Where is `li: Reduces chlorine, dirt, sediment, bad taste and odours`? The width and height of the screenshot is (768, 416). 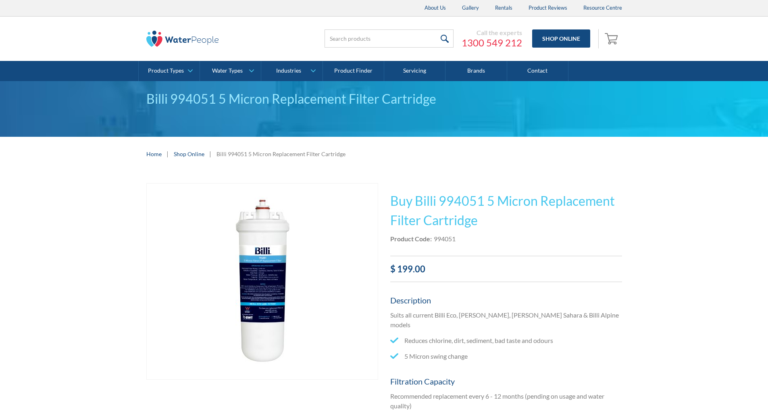
li: Reduces chlorine, dirt, sediment, bad taste and odours is located at coordinates (506, 340).